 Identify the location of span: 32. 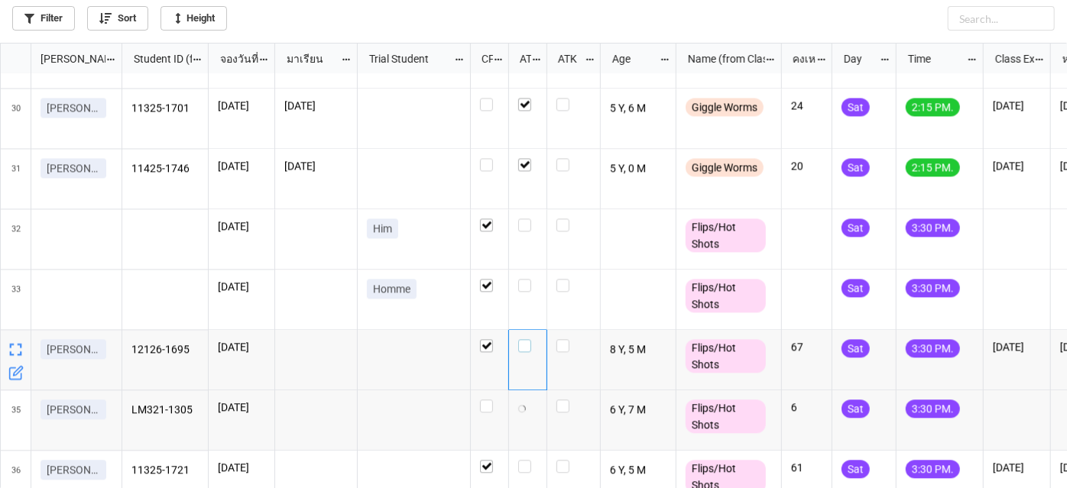
(16, 239).